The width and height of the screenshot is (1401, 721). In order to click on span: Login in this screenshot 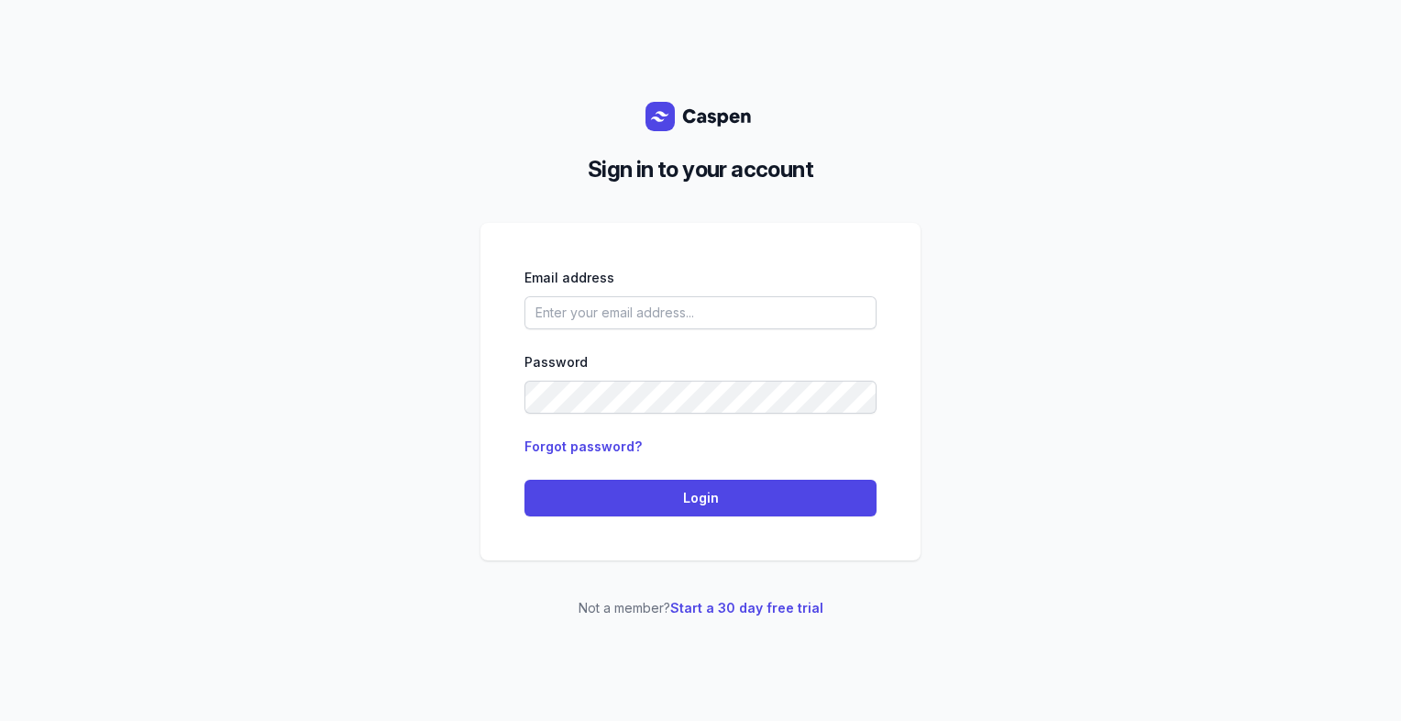, I will do `click(701, 498)`.